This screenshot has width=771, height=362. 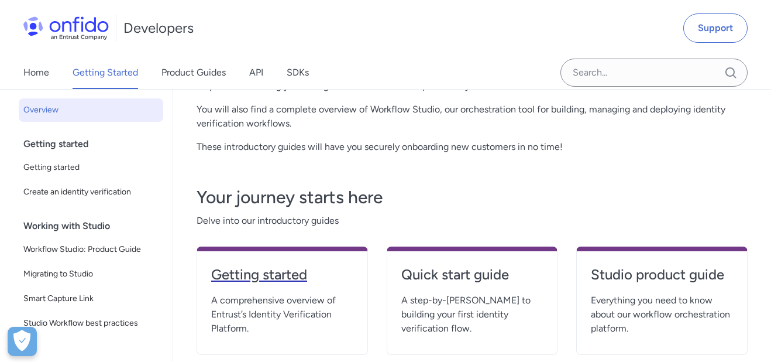 I want to click on span: Studio Workflow best practices, so click(x=91, y=323).